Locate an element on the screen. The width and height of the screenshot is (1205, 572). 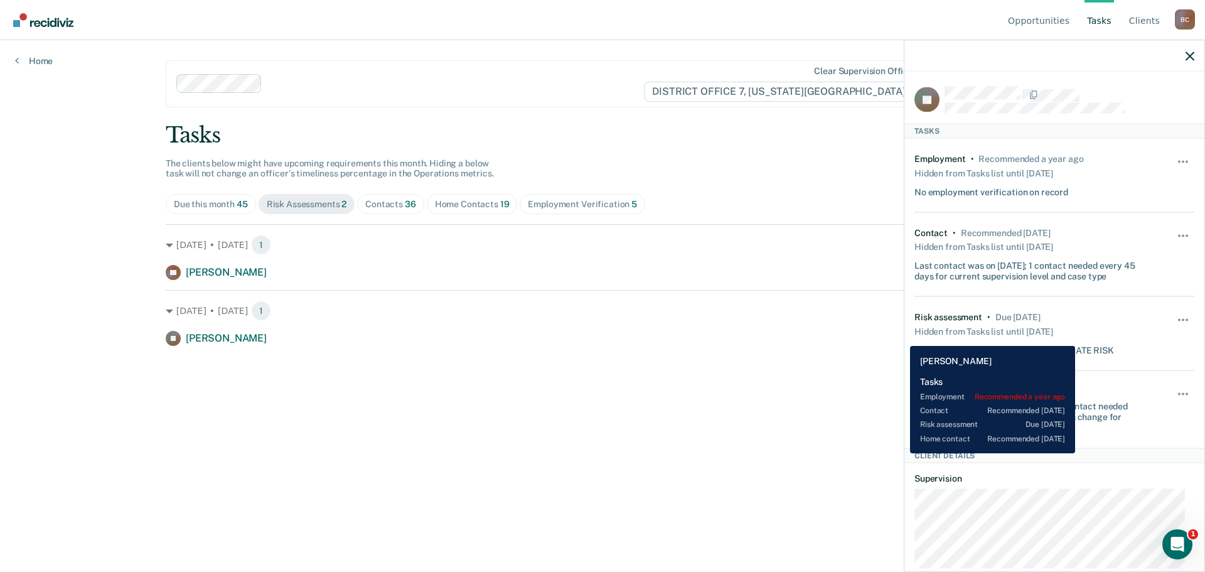
span: 19 is located at coordinates (505, 204).